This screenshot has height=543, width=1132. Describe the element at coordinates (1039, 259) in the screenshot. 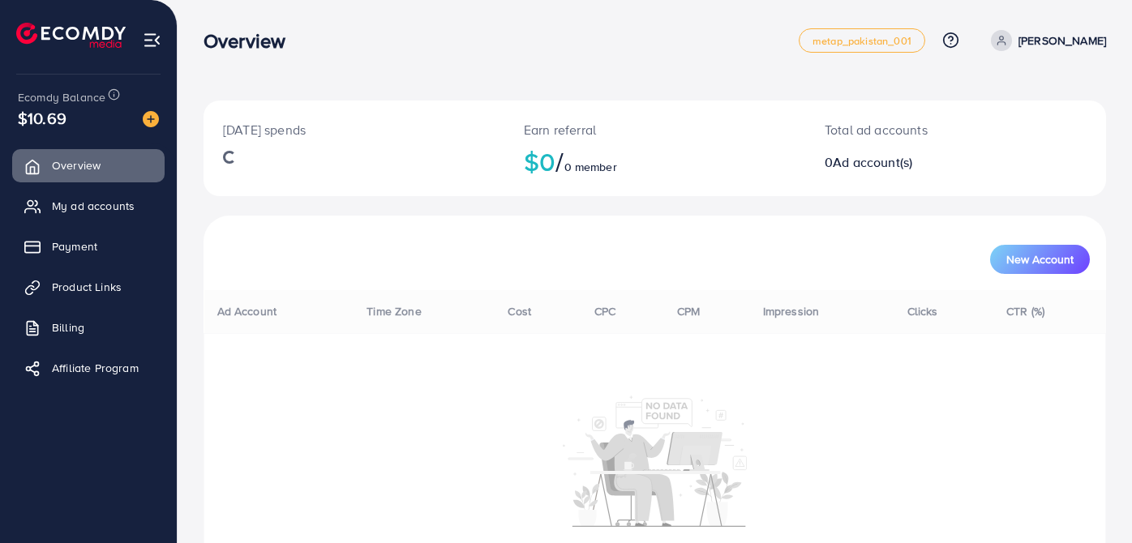

I see `span: New Account` at that location.